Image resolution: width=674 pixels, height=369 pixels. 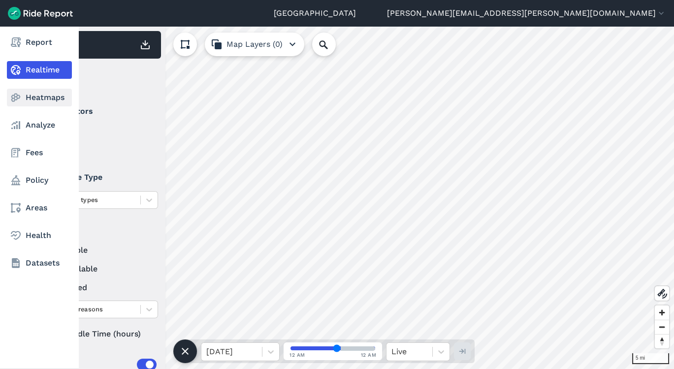 What do you see at coordinates (99, 334) in the screenshot?
I see `div: Idle Time (hours)` at bounding box center [99, 334].